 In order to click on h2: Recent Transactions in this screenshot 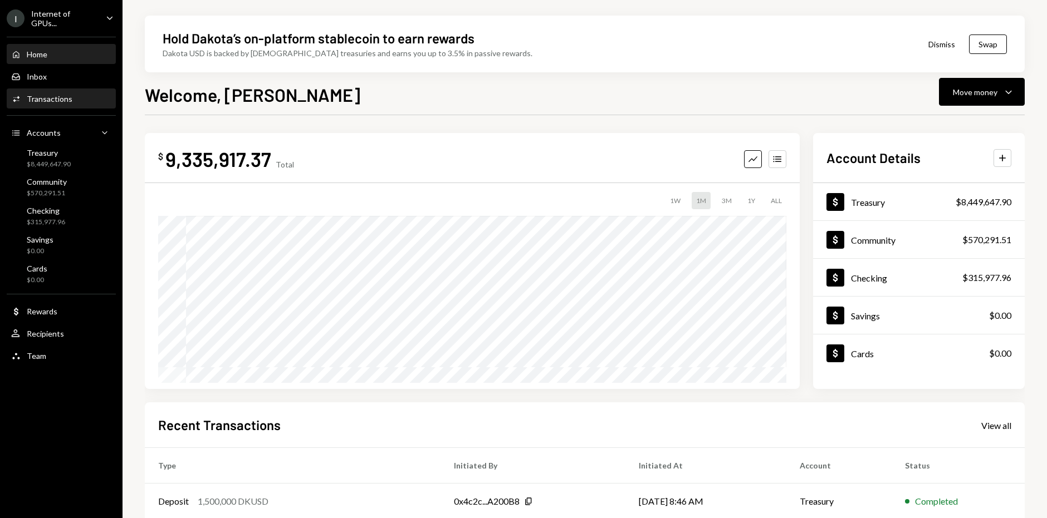, I will do `click(219, 425)`.